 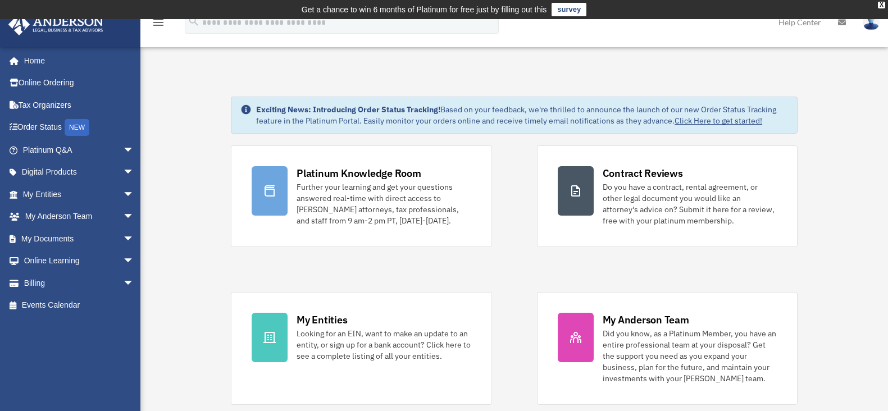 What do you see at coordinates (79, 172) in the screenshot?
I see `a: Digital Productsarrow_drop_down` at bounding box center [79, 172].